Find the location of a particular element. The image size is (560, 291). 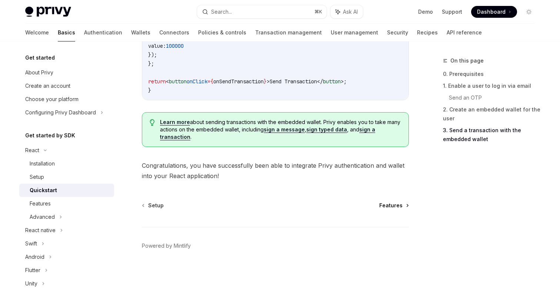

span: Setup is located at coordinates (156, 206).